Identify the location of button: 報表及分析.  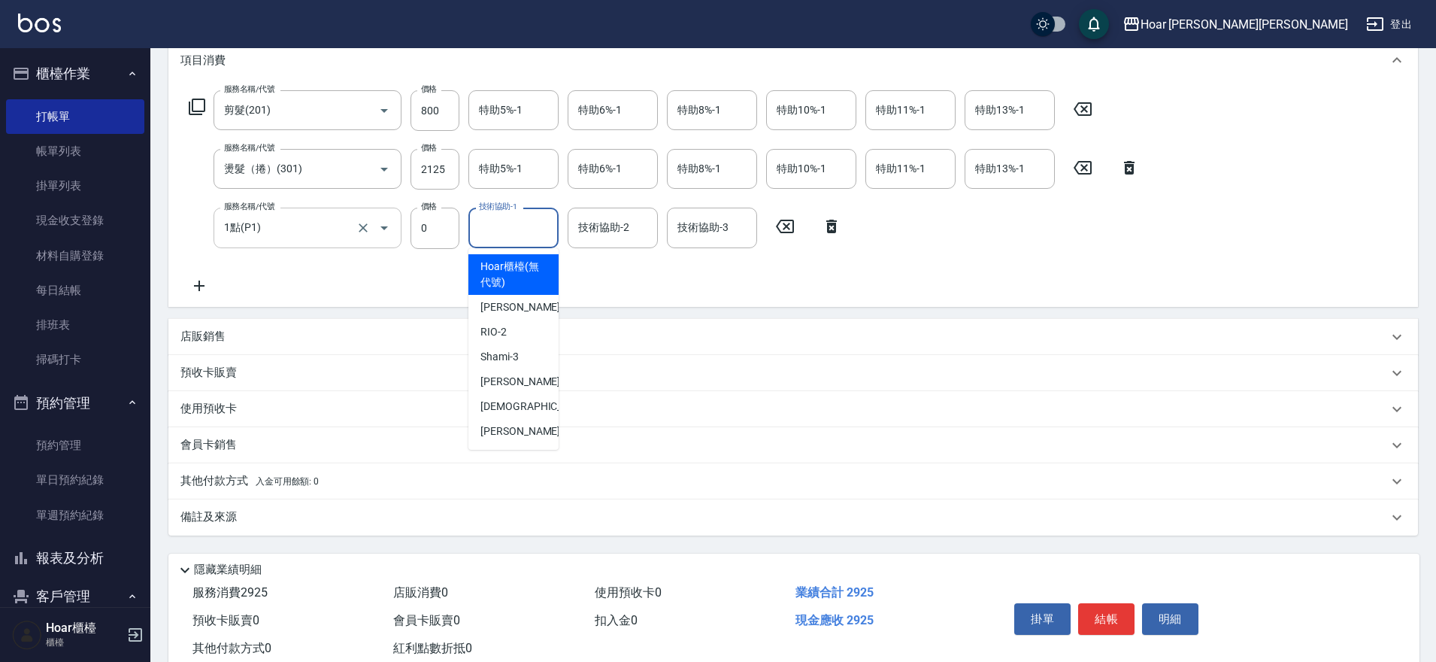
(75, 558).